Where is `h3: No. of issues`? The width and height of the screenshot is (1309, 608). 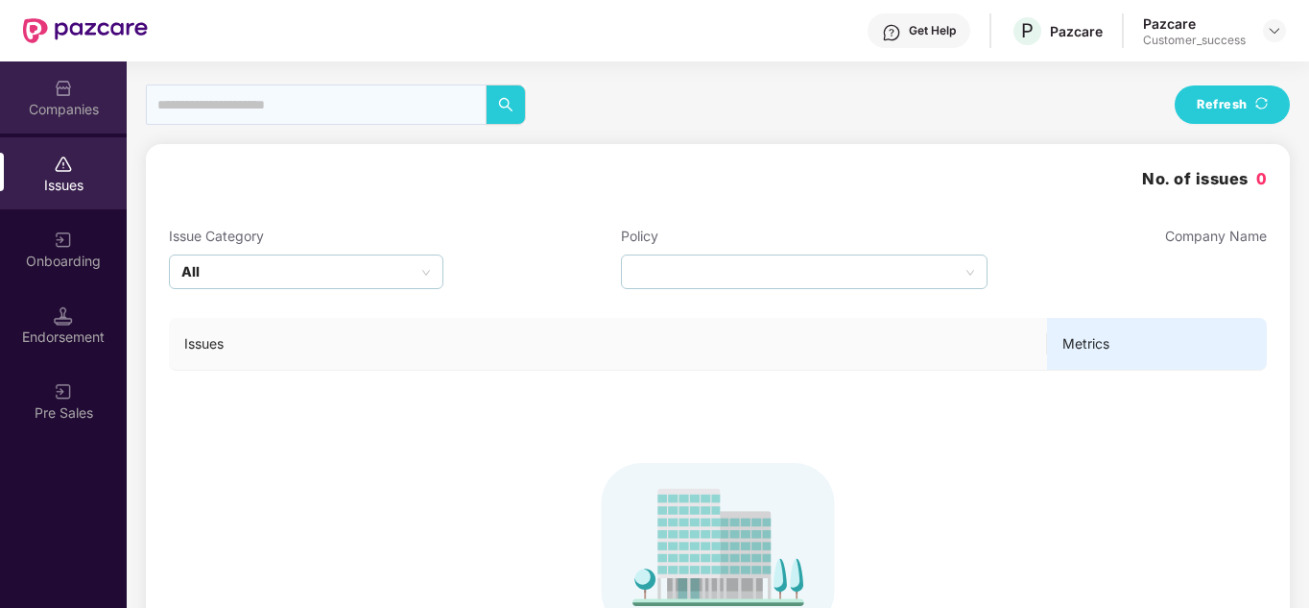
h3: No. of issues is located at coordinates (1205, 180).